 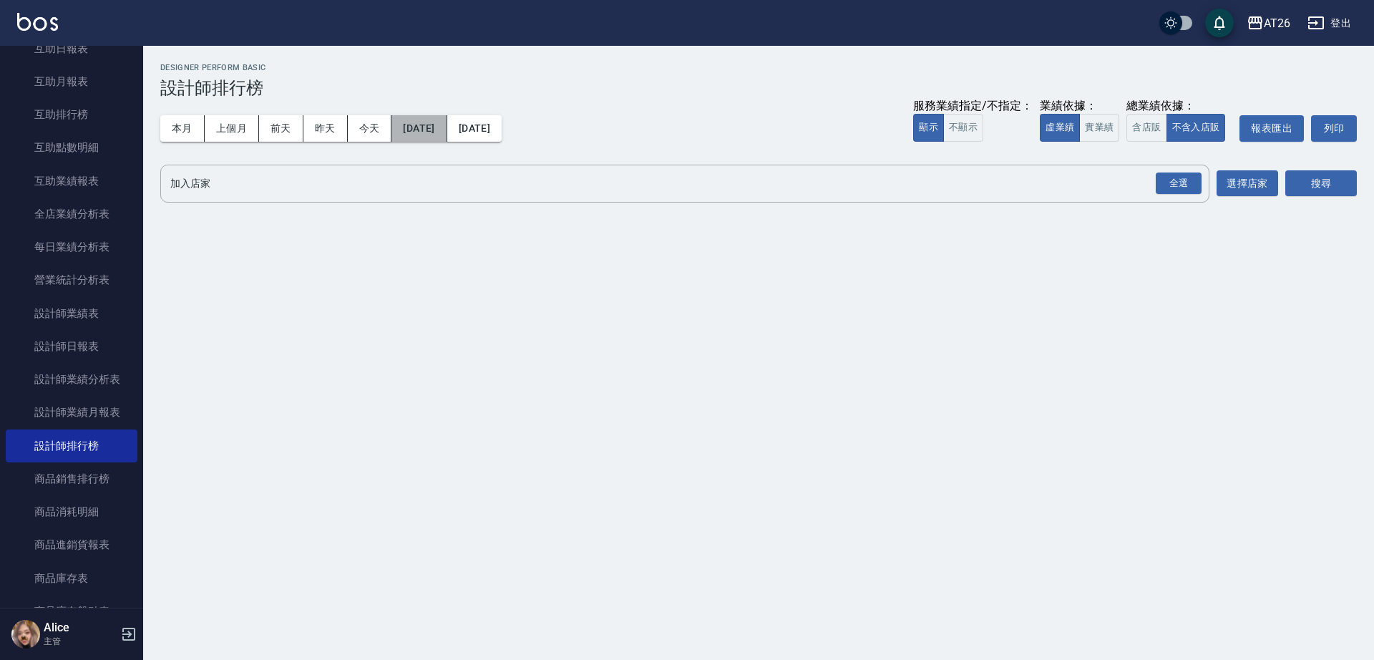 I want to click on a: 商品消耗明細, so click(x=72, y=512).